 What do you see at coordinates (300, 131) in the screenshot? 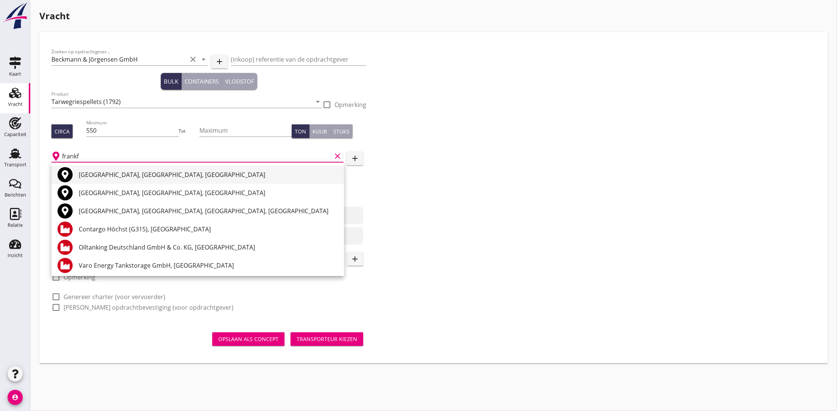
I see `button: Ton` at bounding box center [300, 131].